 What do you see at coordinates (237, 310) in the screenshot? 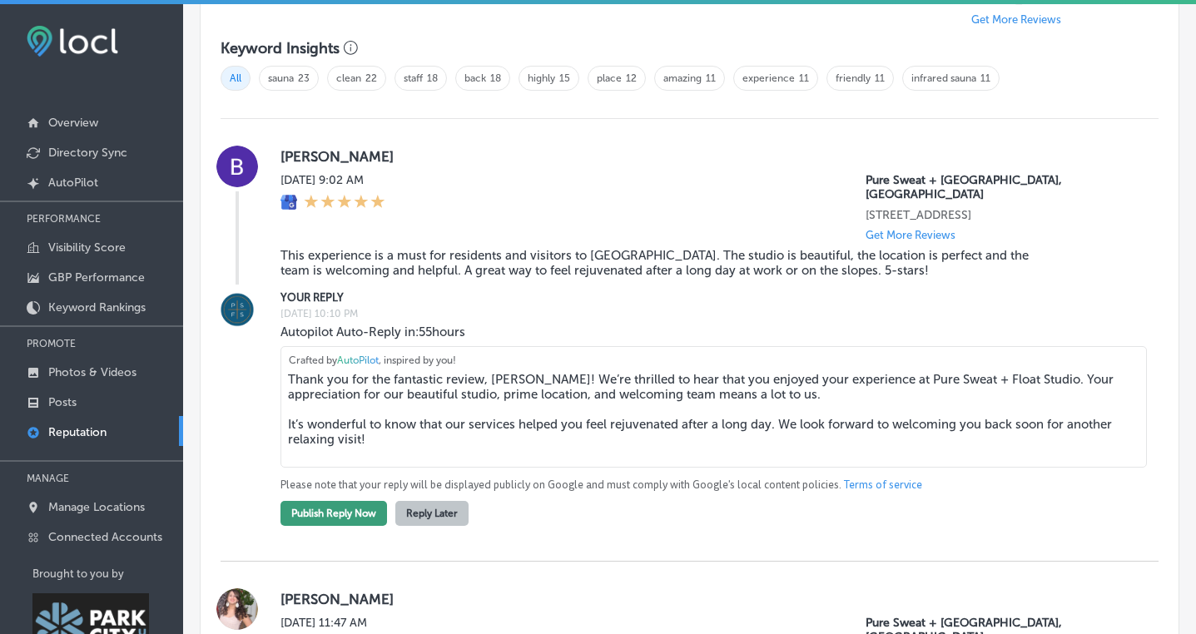
I see `img: Image` at bounding box center [237, 310].